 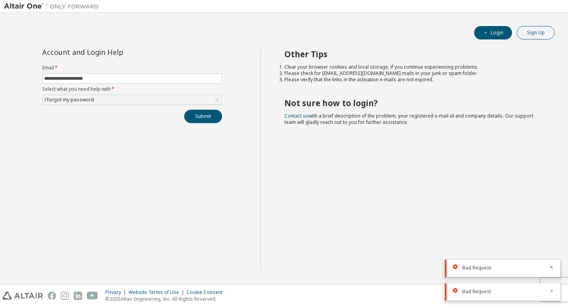 I want to click on p: © 2025 Altair Engineering, Inc. All Rights Reserved., so click(x=166, y=298).